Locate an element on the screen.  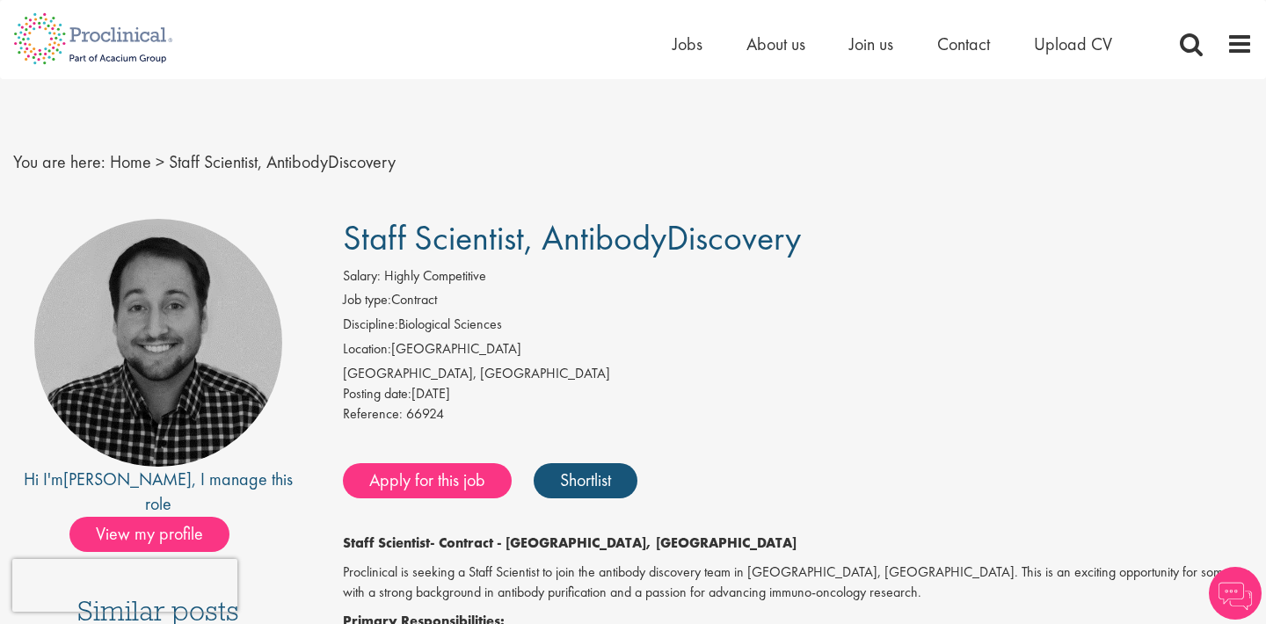
a: Apply for this job is located at coordinates (427, 481).